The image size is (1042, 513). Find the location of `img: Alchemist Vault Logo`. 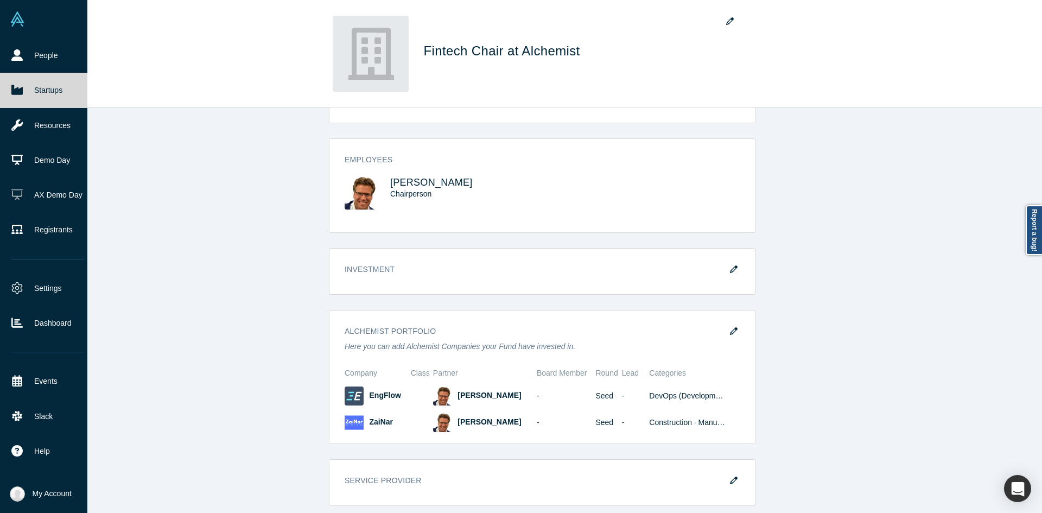

img: Alchemist Vault Logo is located at coordinates (17, 19).